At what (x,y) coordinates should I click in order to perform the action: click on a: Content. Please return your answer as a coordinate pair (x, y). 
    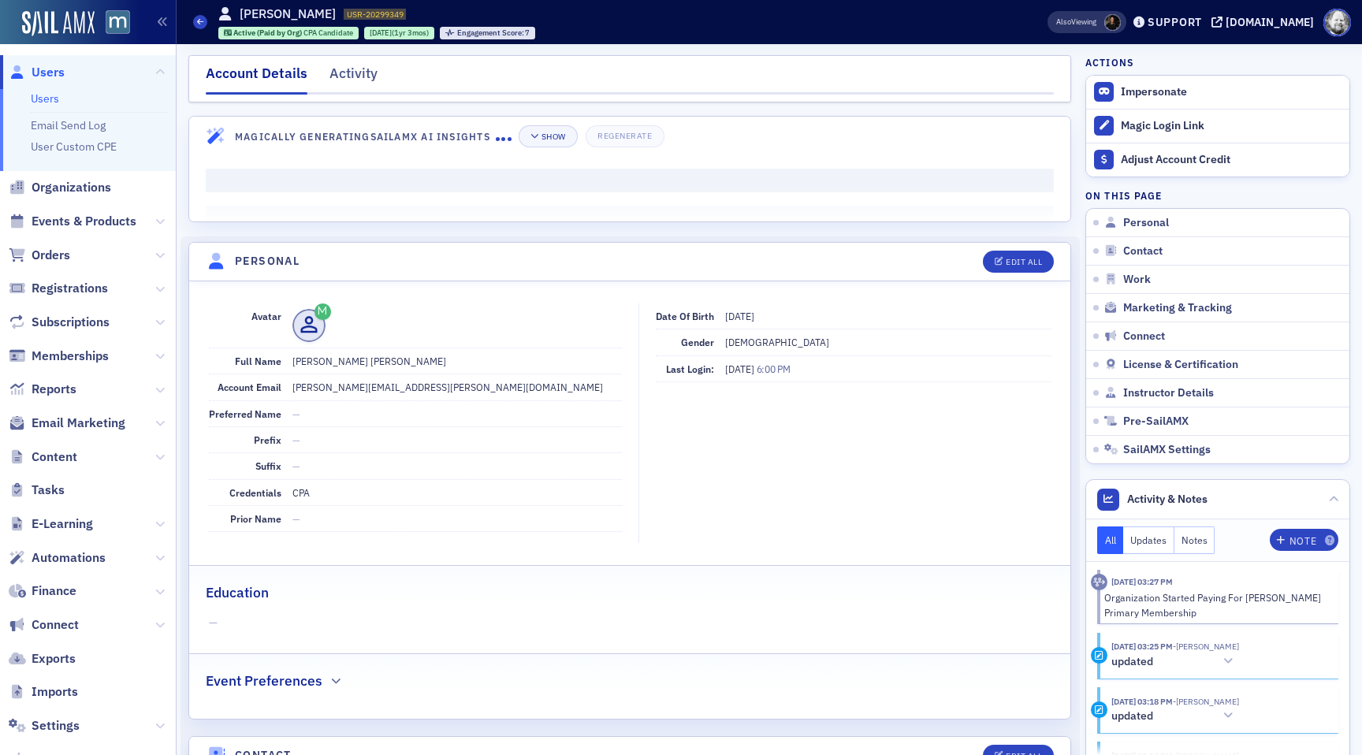
    Looking at the image, I should click on (43, 457).